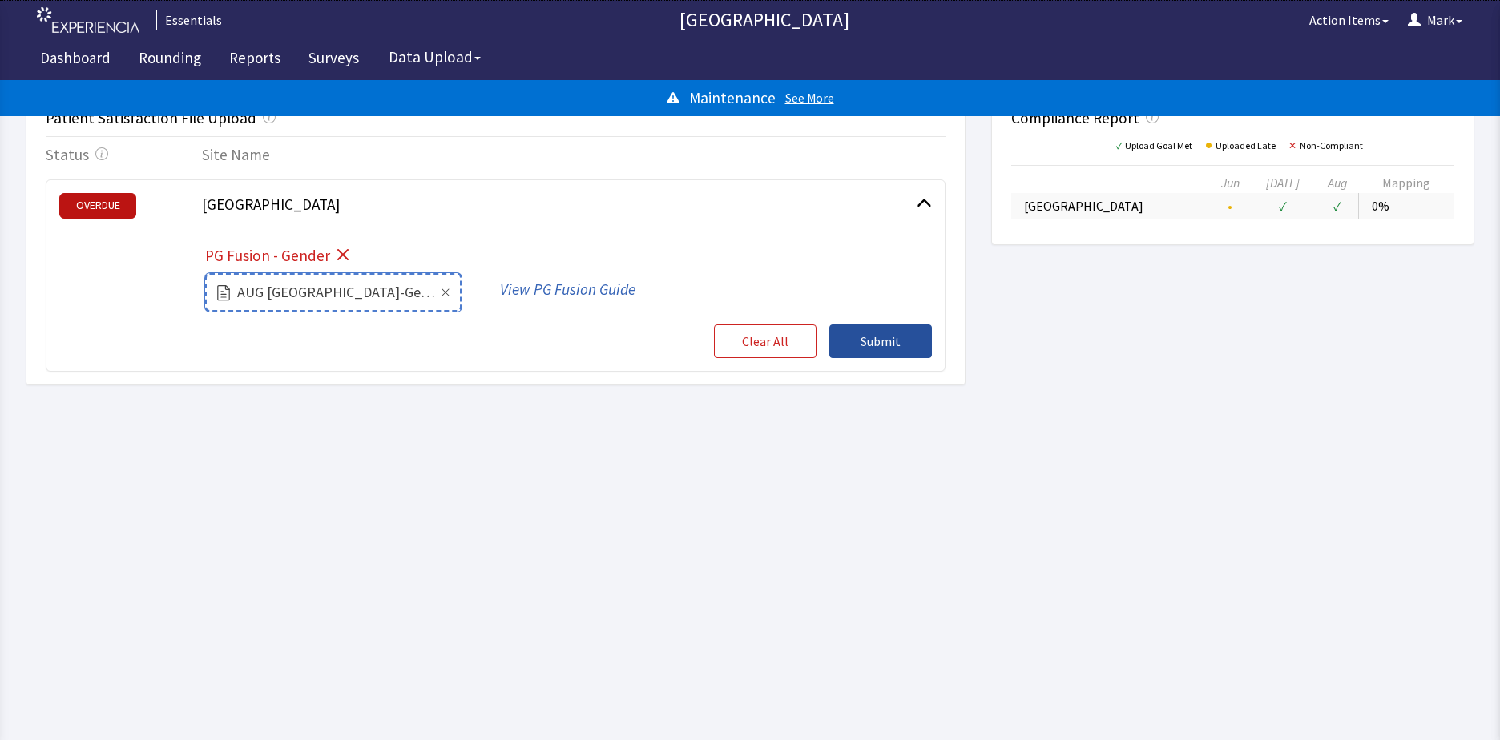 The height and width of the screenshot is (740, 1500). What do you see at coordinates (1435, 20) in the screenshot?
I see `button: Mark` at bounding box center [1435, 20].